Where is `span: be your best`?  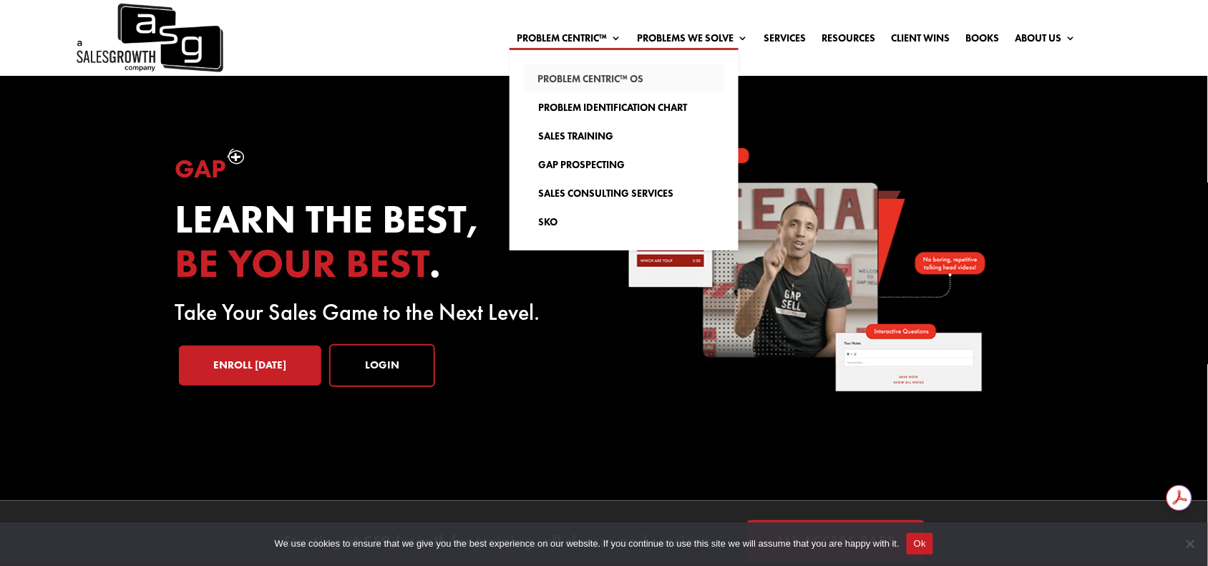 span: be your best is located at coordinates (302, 263).